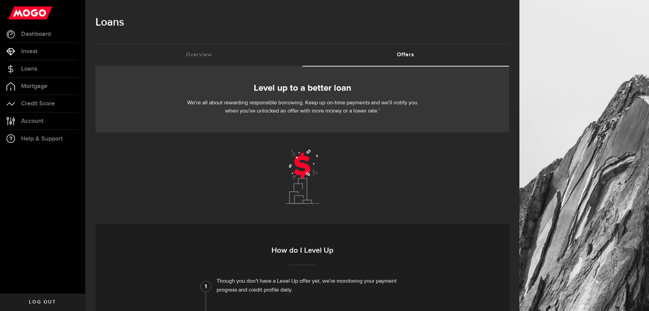 The width and height of the screenshot is (649, 311). What do you see at coordinates (34, 86) in the screenshot?
I see `span: Mortgage` at bounding box center [34, 86].